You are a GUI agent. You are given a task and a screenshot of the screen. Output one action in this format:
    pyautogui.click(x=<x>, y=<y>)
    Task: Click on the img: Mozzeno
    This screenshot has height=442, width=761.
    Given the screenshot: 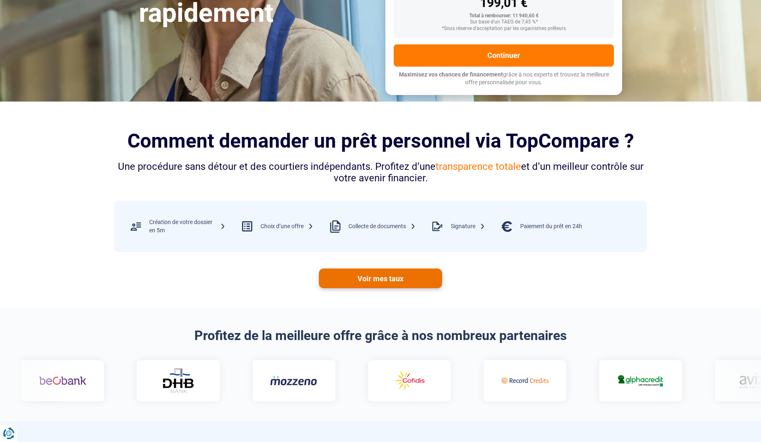 What is the action you would take?
    pyautogui.click(x=285, y=380)
    